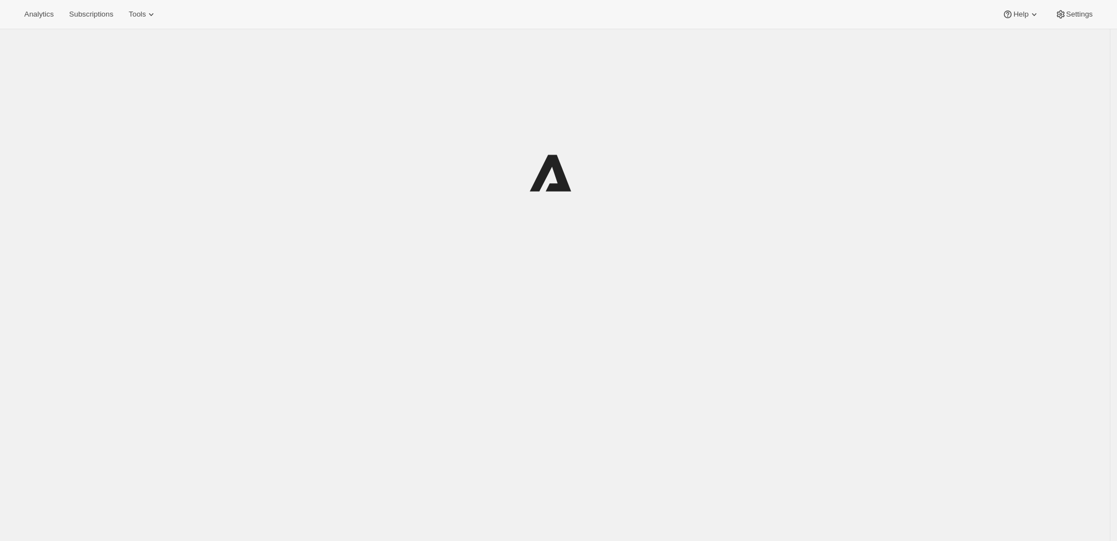 This screenshot has height=541, width=1117. Describe the element at coordinates (1074, 14) in the screenshot. I see `button: Settings` at that location.